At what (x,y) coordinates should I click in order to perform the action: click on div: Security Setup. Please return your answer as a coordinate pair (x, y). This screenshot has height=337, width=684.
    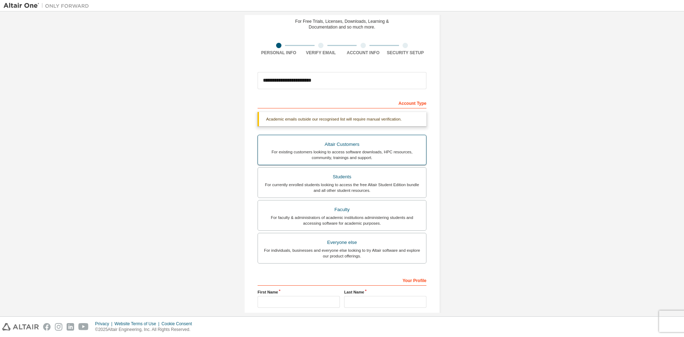
    Looking at the image, I should click on (405, 53).